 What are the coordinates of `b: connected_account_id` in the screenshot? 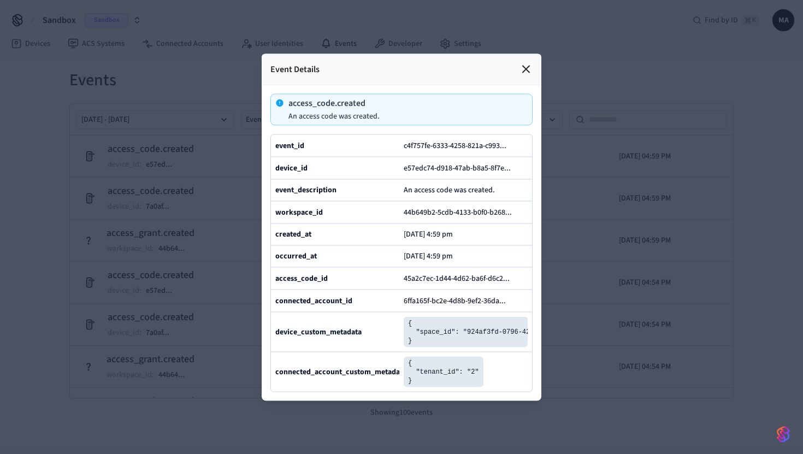 It's located at (313, 300).